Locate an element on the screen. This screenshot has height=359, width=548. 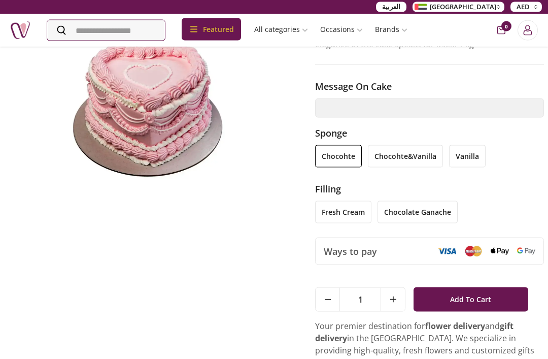
span: العربية is located at coordinates (391, 7).